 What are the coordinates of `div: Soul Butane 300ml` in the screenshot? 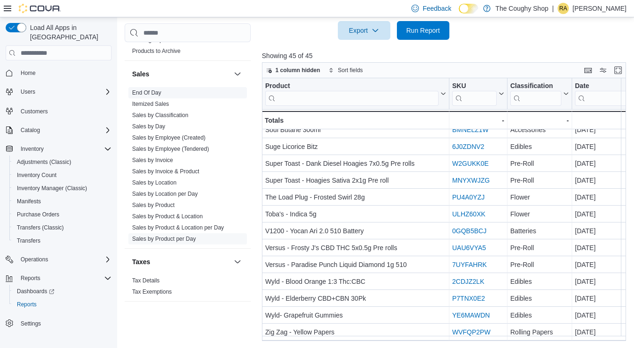 It's located at (356, 130).